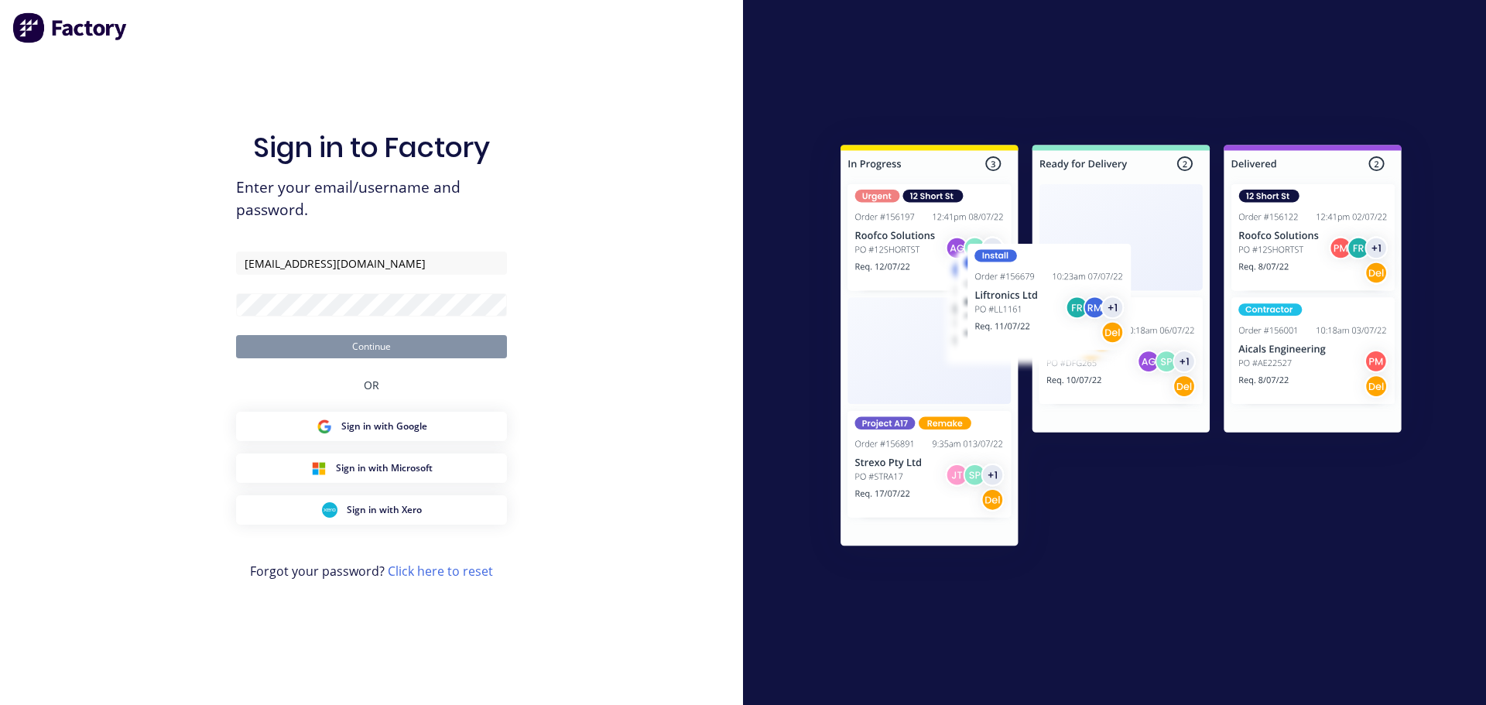 Image resolution: width=1486 pixels, height=705 pixels. I want to click on input: Email/Username, so click(371, 263).